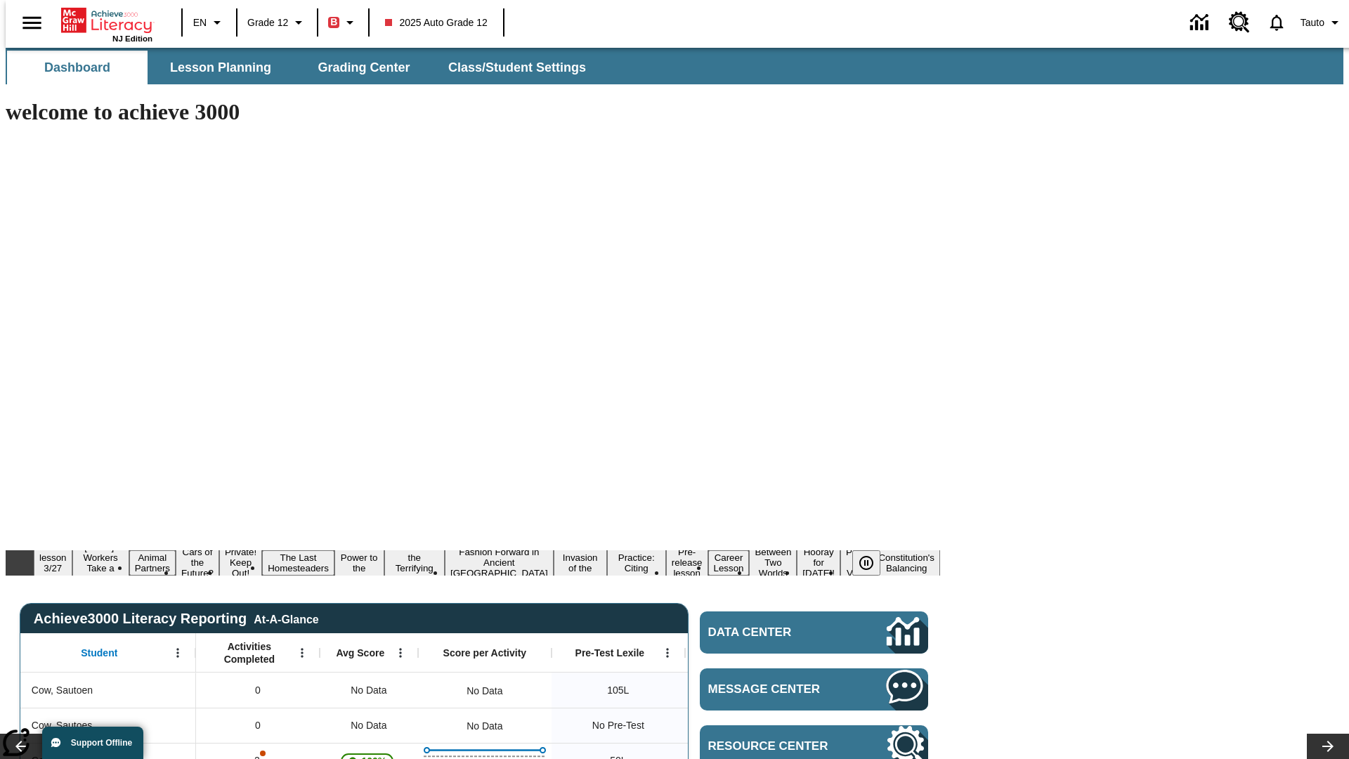  Describe the element at coordinates (617, 690) in the screenshot. I see `span: 105 Lexile, Cow, Sautoen` at that location.